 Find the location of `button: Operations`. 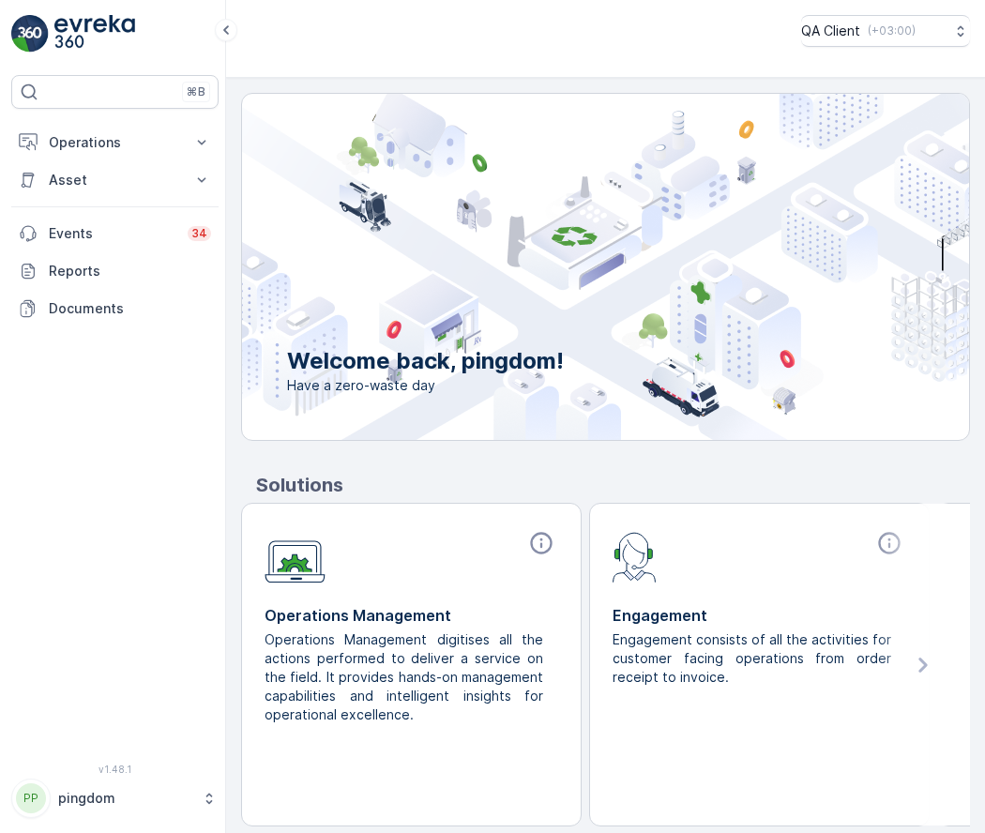

button: Operations is located at coordinates (114, 143).